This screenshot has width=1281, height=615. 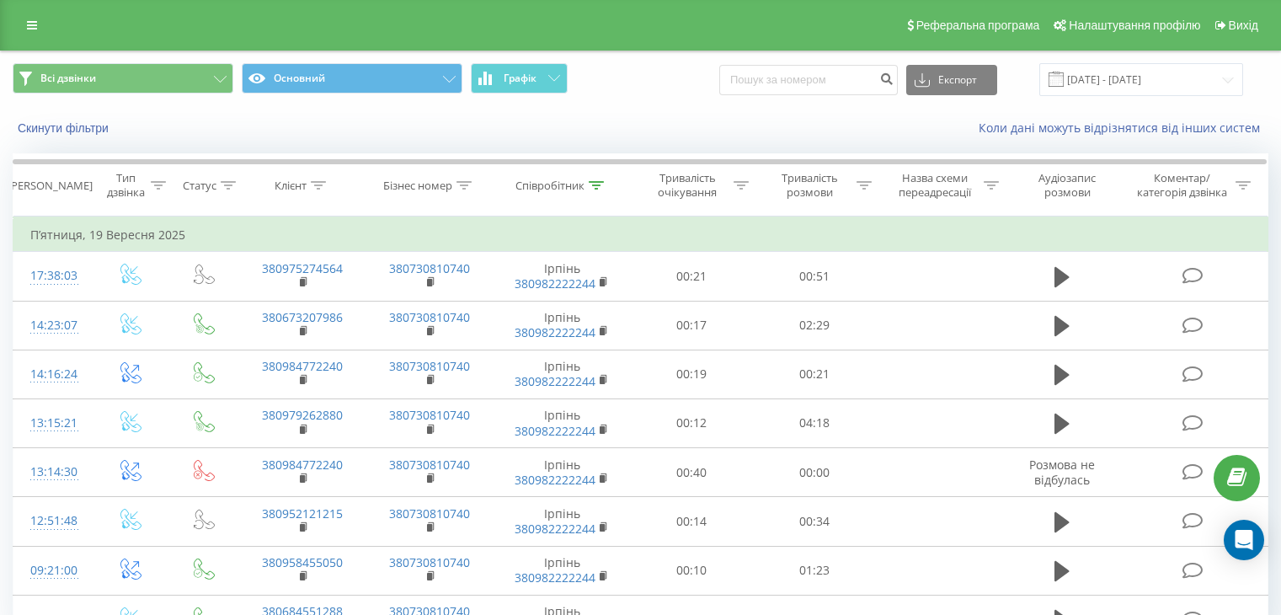 What do you see at coordinates (691, 570) in the screenshot?
I see `td: 00:10` at bounding box center [691, 570].